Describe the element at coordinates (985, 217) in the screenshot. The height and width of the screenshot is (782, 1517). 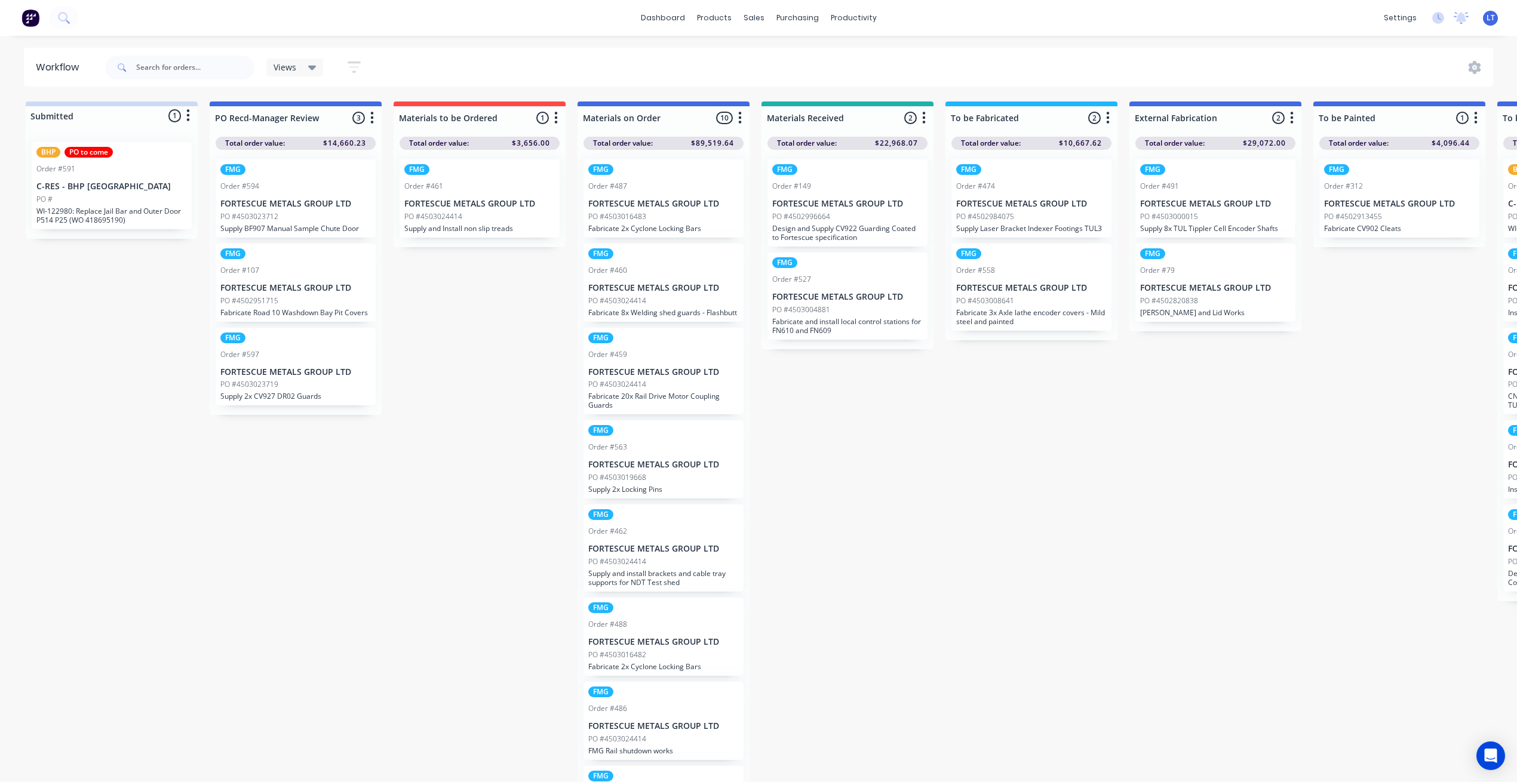
I see `p: PO #4502984075` at that location.